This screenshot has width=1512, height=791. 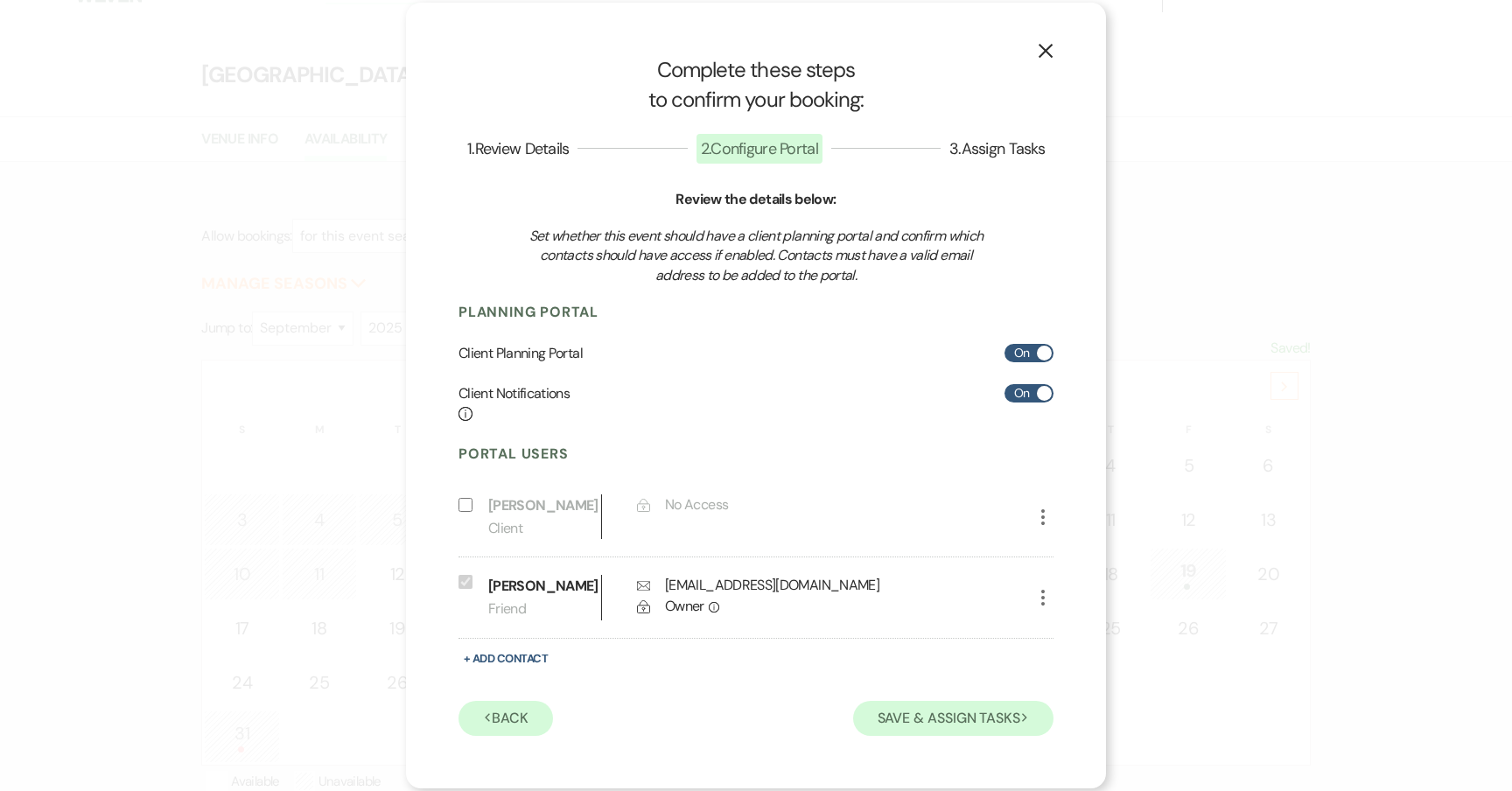 I want to click on h6: Review the details below:, so click(x=756, y=200).